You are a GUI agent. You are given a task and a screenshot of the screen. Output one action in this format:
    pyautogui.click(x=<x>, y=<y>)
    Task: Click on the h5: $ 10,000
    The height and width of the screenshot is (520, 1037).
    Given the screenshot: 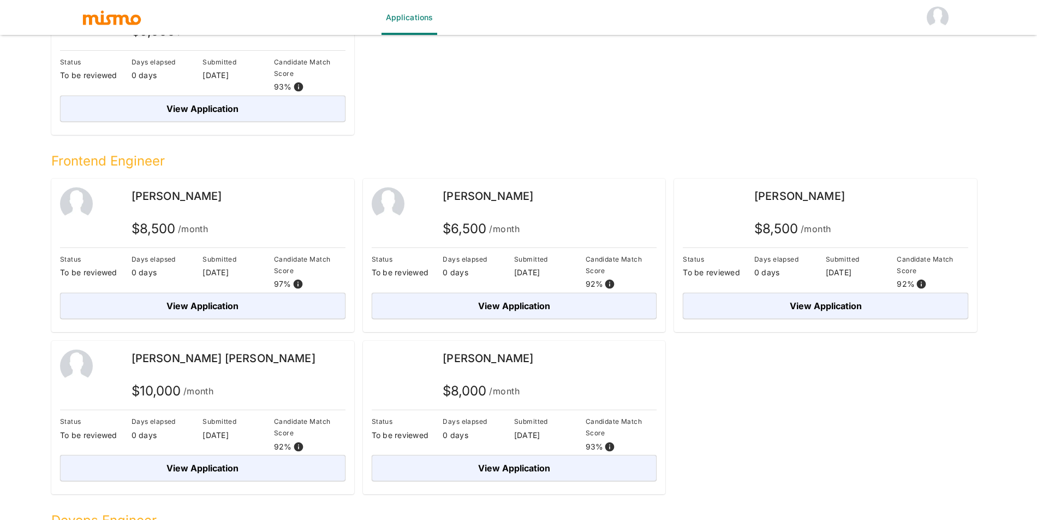 What is the action you would take?
    pyautogui.click(x=173, y=391)
    